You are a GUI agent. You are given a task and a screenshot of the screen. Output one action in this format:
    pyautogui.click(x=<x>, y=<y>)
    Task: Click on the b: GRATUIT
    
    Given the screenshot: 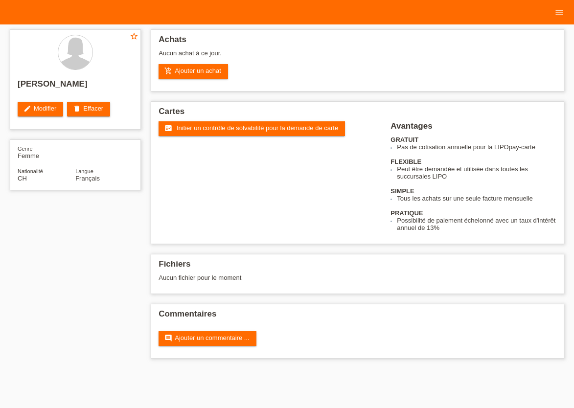 What is the action you would take?
    pyautogui.click(x=404, y=140)
    